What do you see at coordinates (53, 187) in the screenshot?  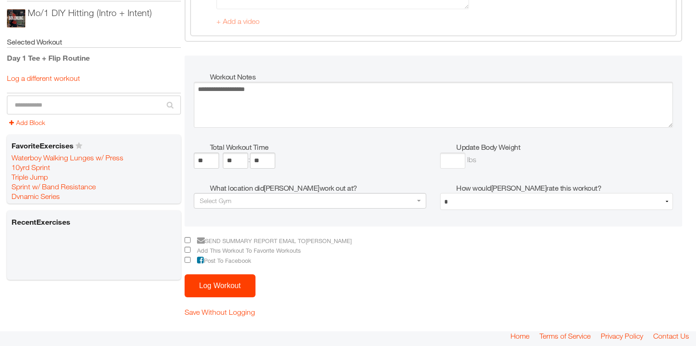 I see `a: Sprint w/ Band Resistance` at bounding box center [53, 187].